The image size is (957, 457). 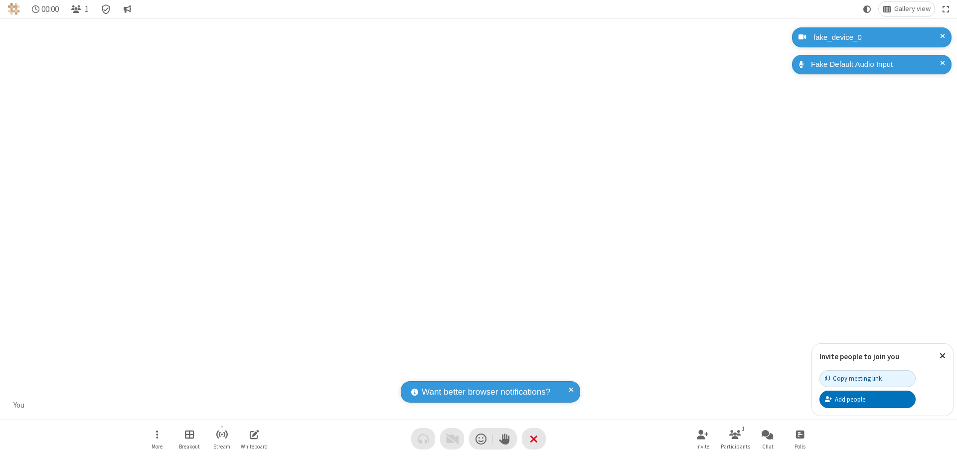 What do you see at coordinates (50, 9) in the screenshot?
I see `span: 00:00` at bounding box center [50, 9].